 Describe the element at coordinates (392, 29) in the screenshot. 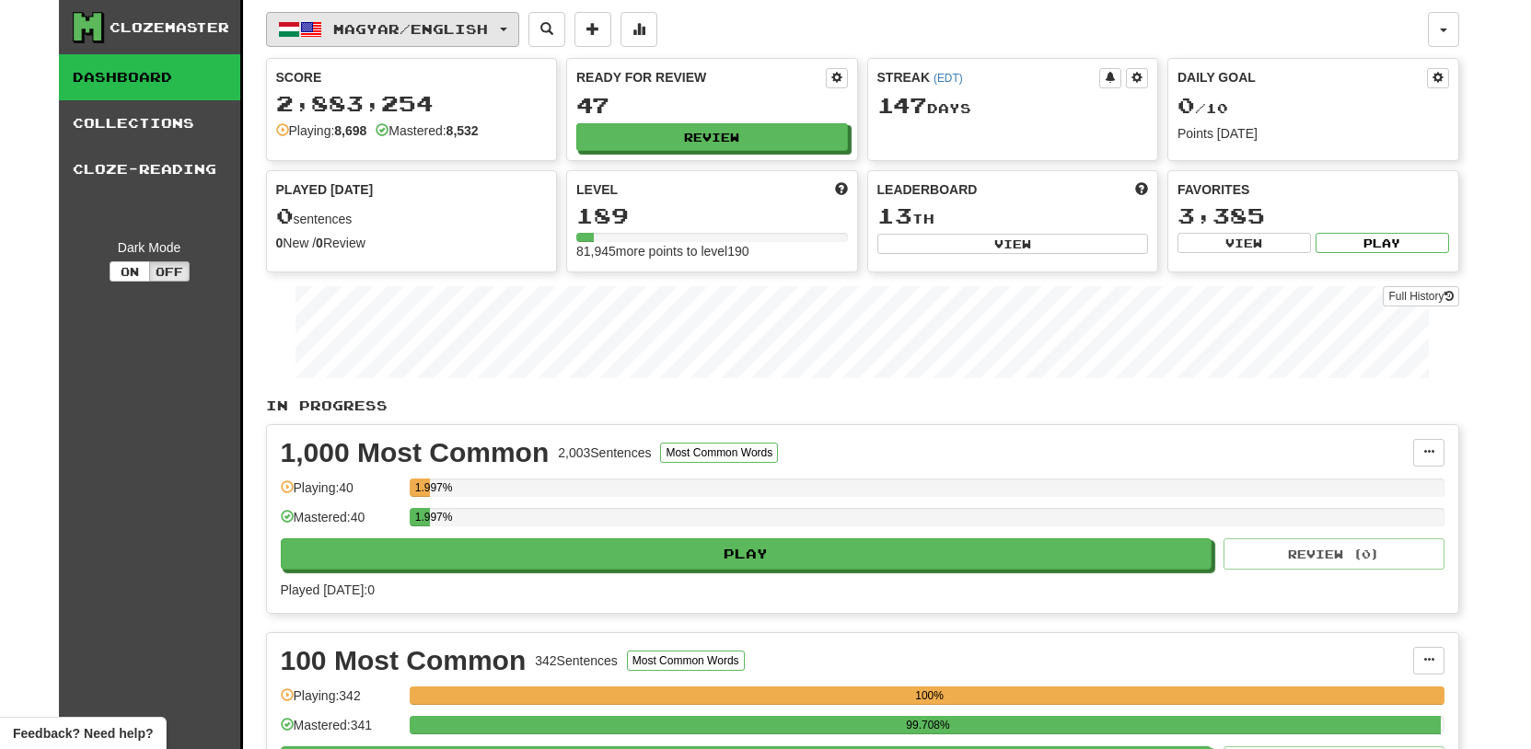

I see `button: Magyar/English` at that location.